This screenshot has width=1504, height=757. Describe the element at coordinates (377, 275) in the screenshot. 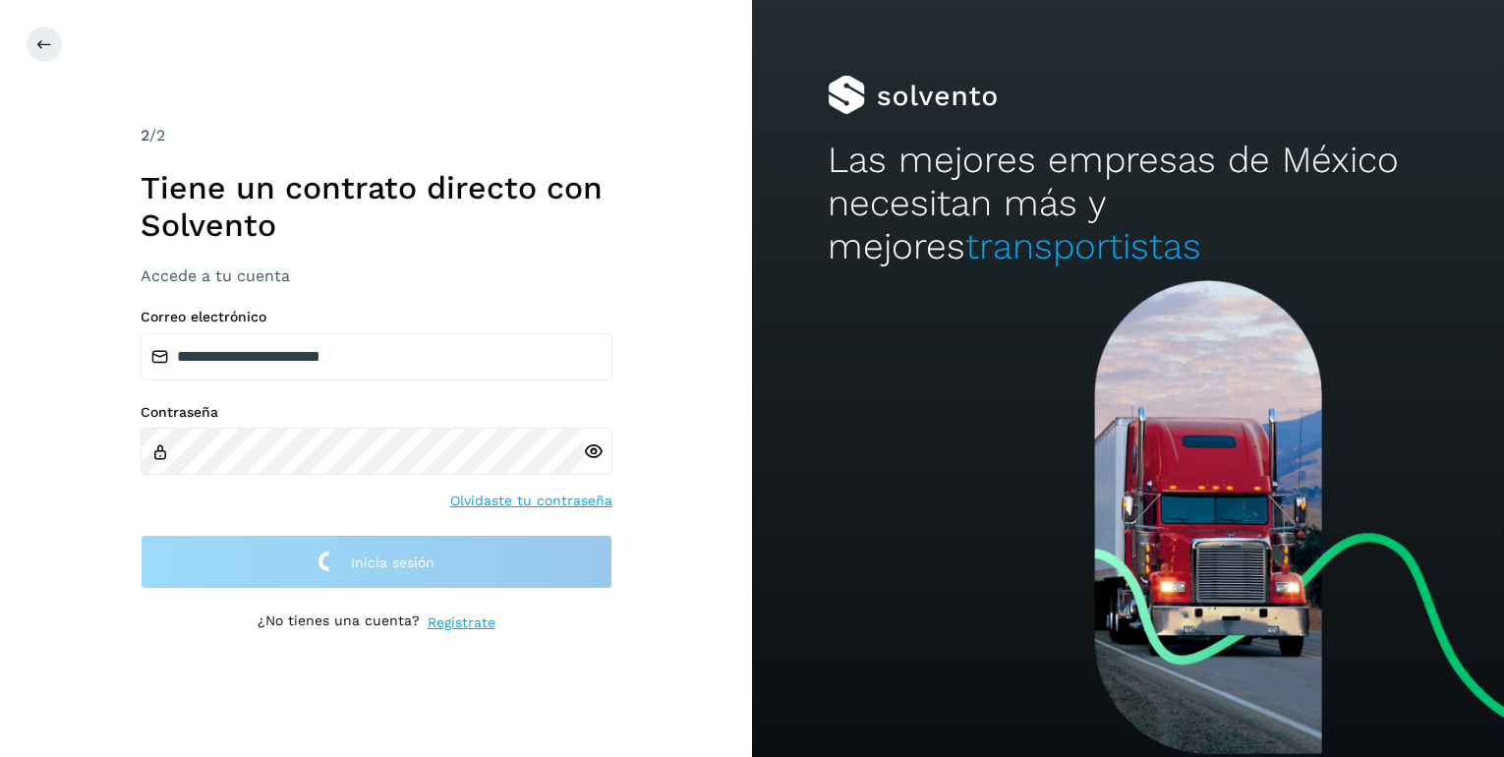

I see `h3: Accede a tu cuenta` at that location.